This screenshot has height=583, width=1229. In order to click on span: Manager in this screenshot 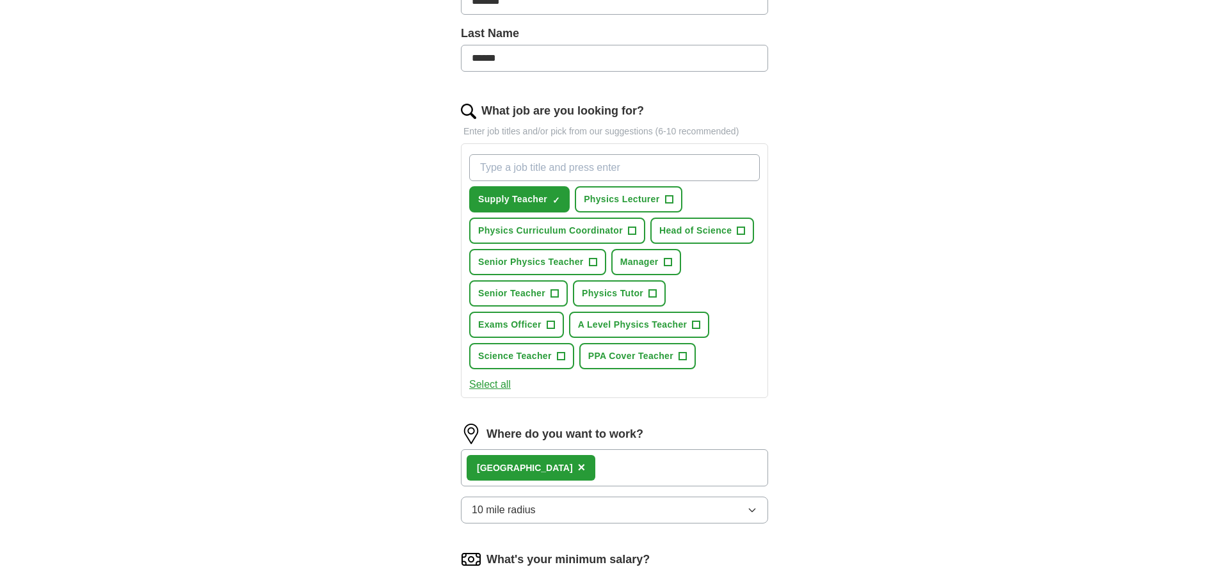, I will do `click(639, 262)`.